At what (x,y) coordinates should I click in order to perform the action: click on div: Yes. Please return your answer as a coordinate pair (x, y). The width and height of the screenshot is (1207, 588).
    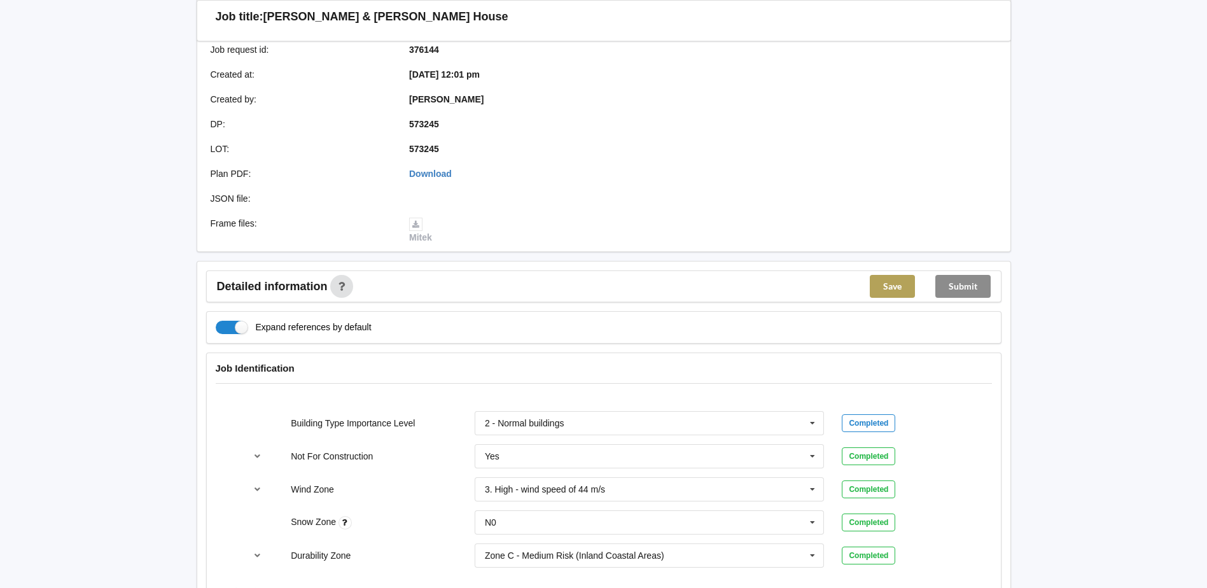
    Looking at the image, I should click on (492, 456).